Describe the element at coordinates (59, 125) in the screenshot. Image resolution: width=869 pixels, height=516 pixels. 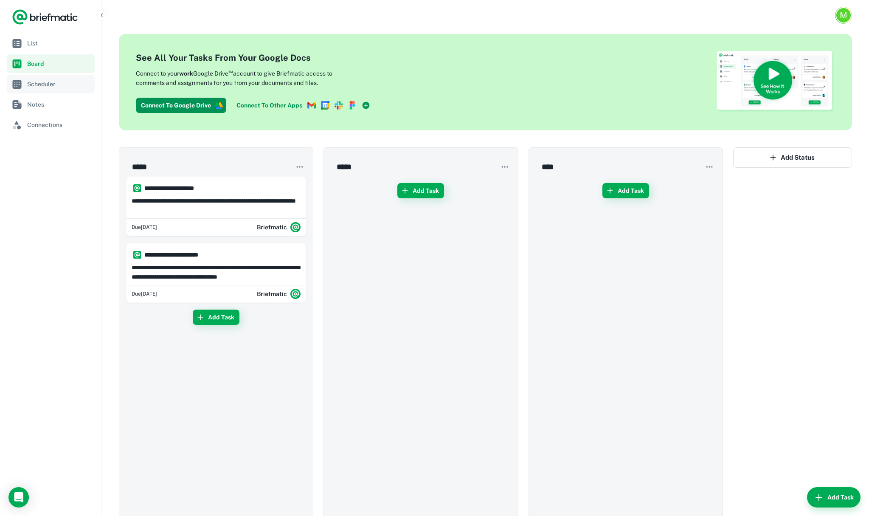
I see `span: Connections` at that location.